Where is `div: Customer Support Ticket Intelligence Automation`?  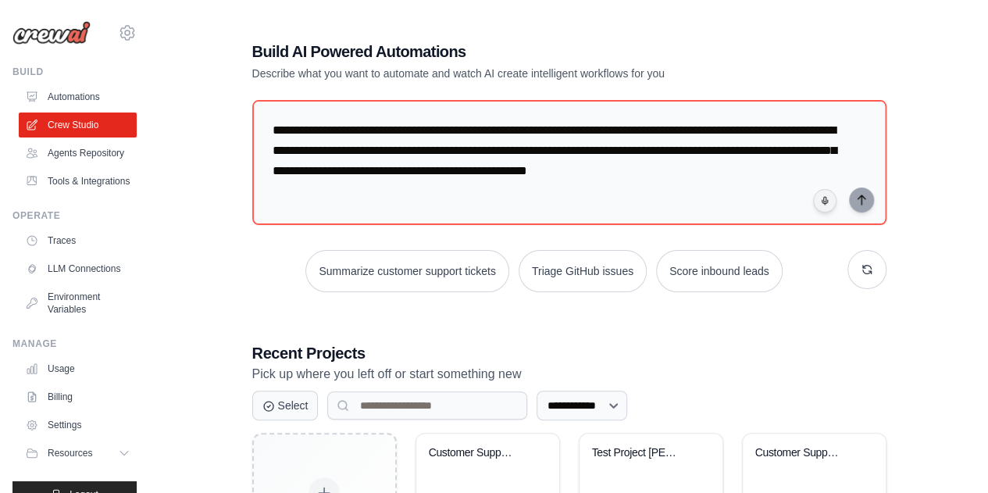 div: Customer Support Ticket Intelligence Automation is located at coordinates (802, 453).